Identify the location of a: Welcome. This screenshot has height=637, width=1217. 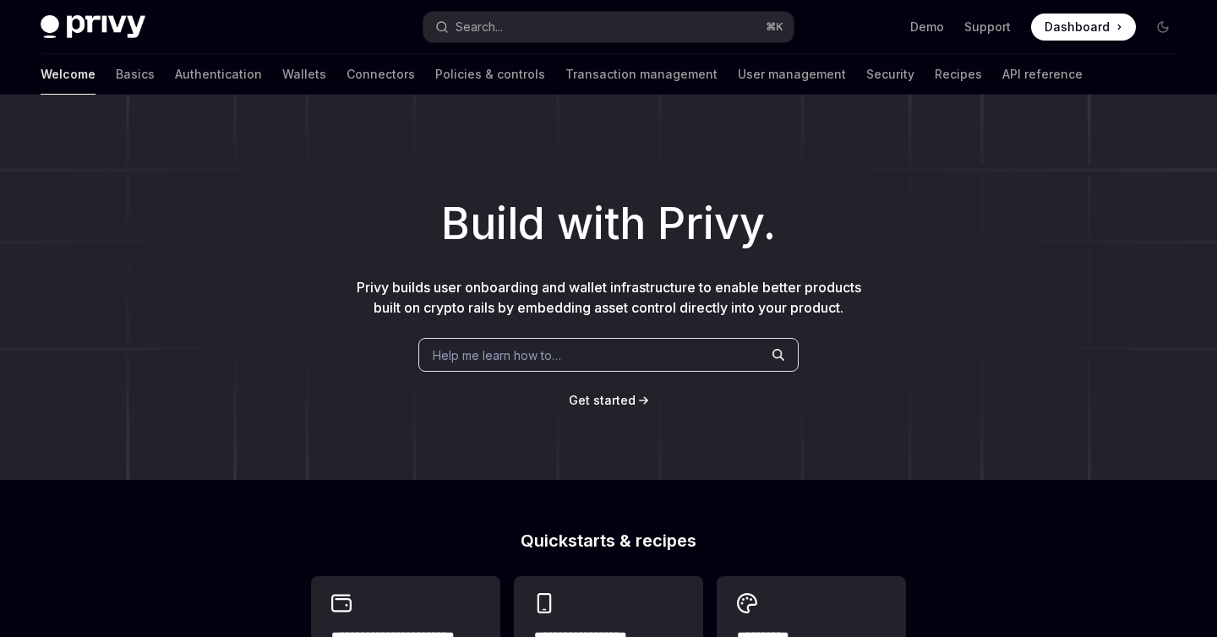
(68, 74).